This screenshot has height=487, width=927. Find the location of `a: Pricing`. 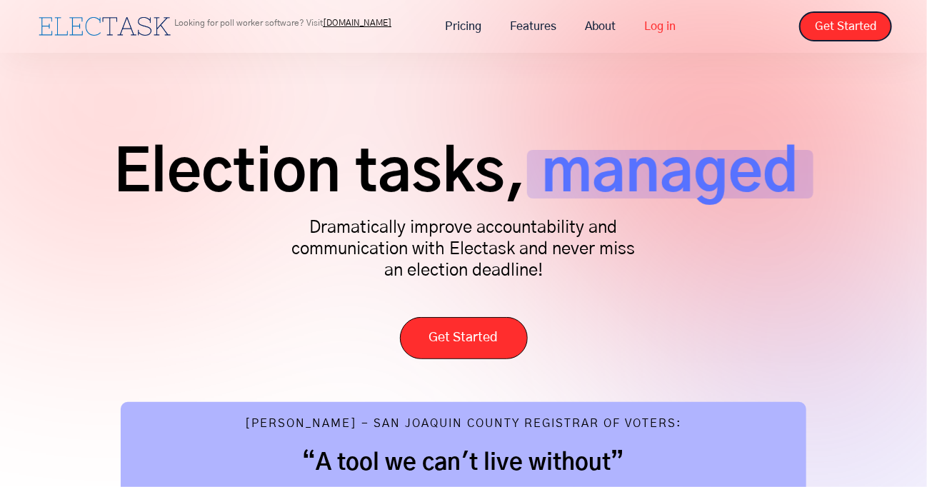

a: Pricing is located at coordinates (463, 26).